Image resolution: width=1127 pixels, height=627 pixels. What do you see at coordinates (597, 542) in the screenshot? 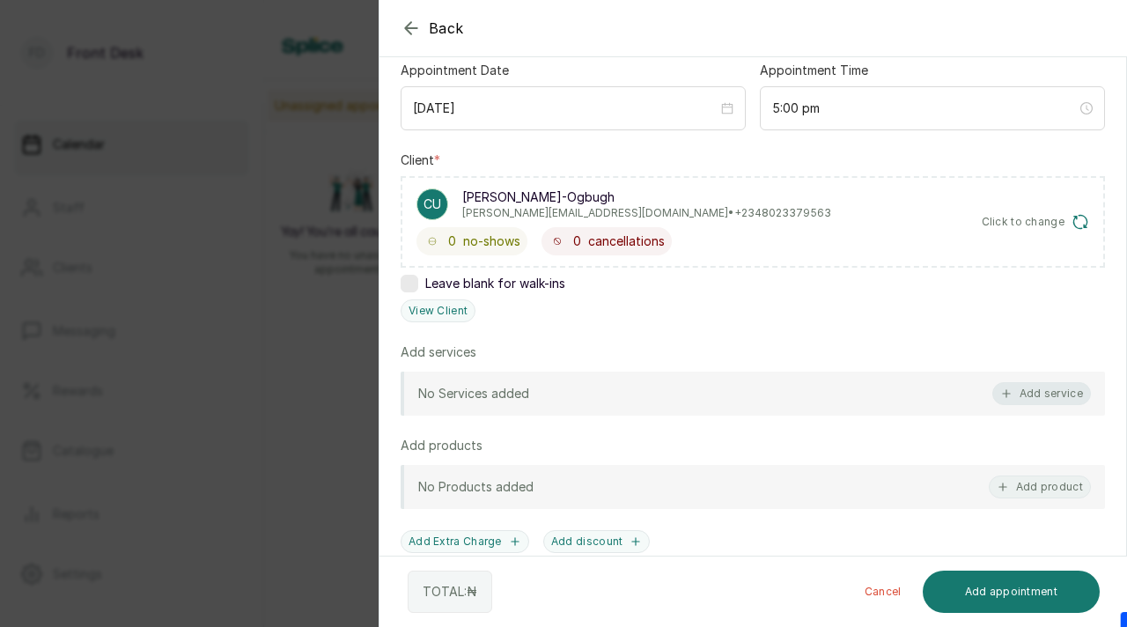
I see `button: Add discount` at bounding box center [597, 542].